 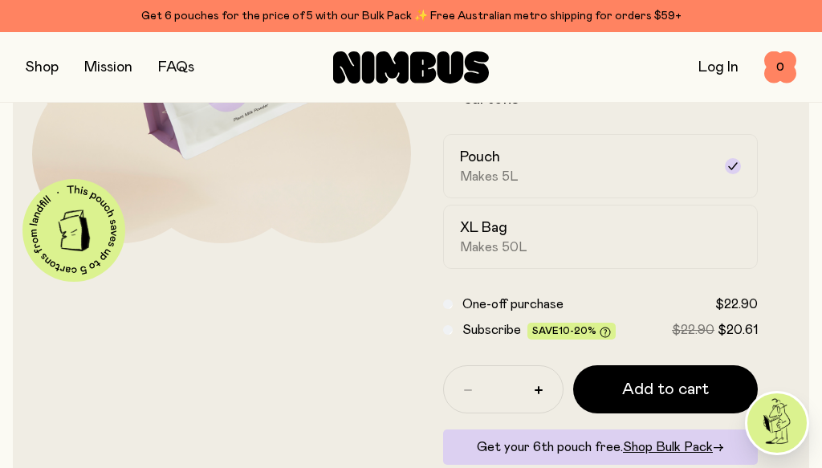 What do you see at coordinates (491, 330) in the screenshot?
I see `span: Subscribe` at bounding box center [491, 330].